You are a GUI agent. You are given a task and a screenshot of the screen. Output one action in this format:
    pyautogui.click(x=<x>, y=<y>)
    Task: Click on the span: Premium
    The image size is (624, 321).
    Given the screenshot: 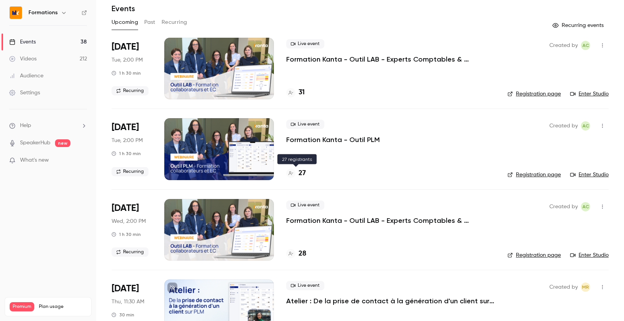 What is the action you would take?
    pyautogui.click(x=22, y=307)
    